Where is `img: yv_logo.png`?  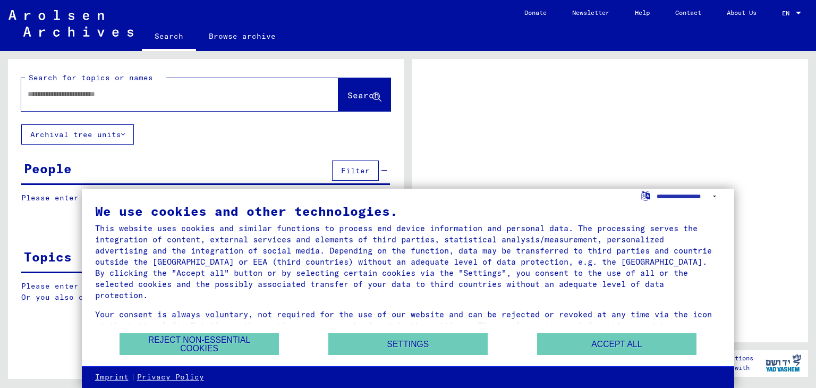 img: yv_logo.png is located at coordinates (783, 363).